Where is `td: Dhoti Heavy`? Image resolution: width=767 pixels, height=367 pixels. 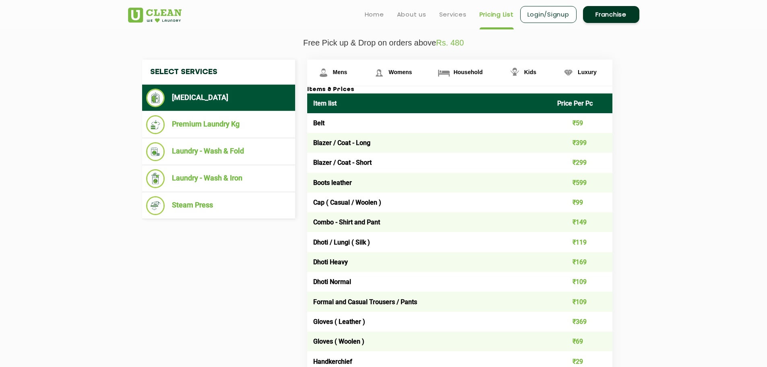 td: Dhoti Heavy is located at coordinates (429, 262).